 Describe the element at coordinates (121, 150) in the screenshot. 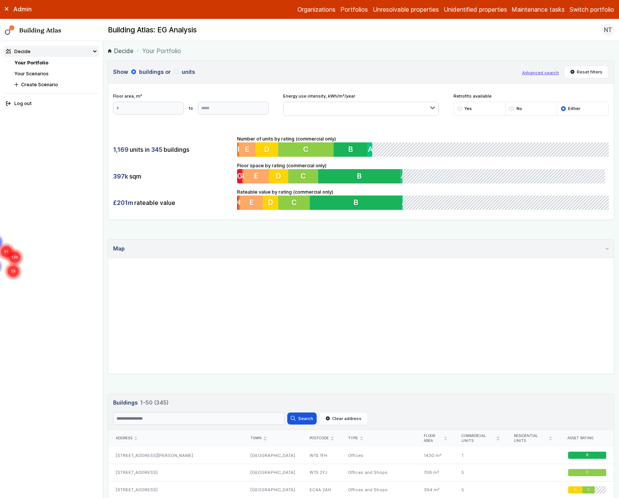

I see `span: 1,169` at that location.